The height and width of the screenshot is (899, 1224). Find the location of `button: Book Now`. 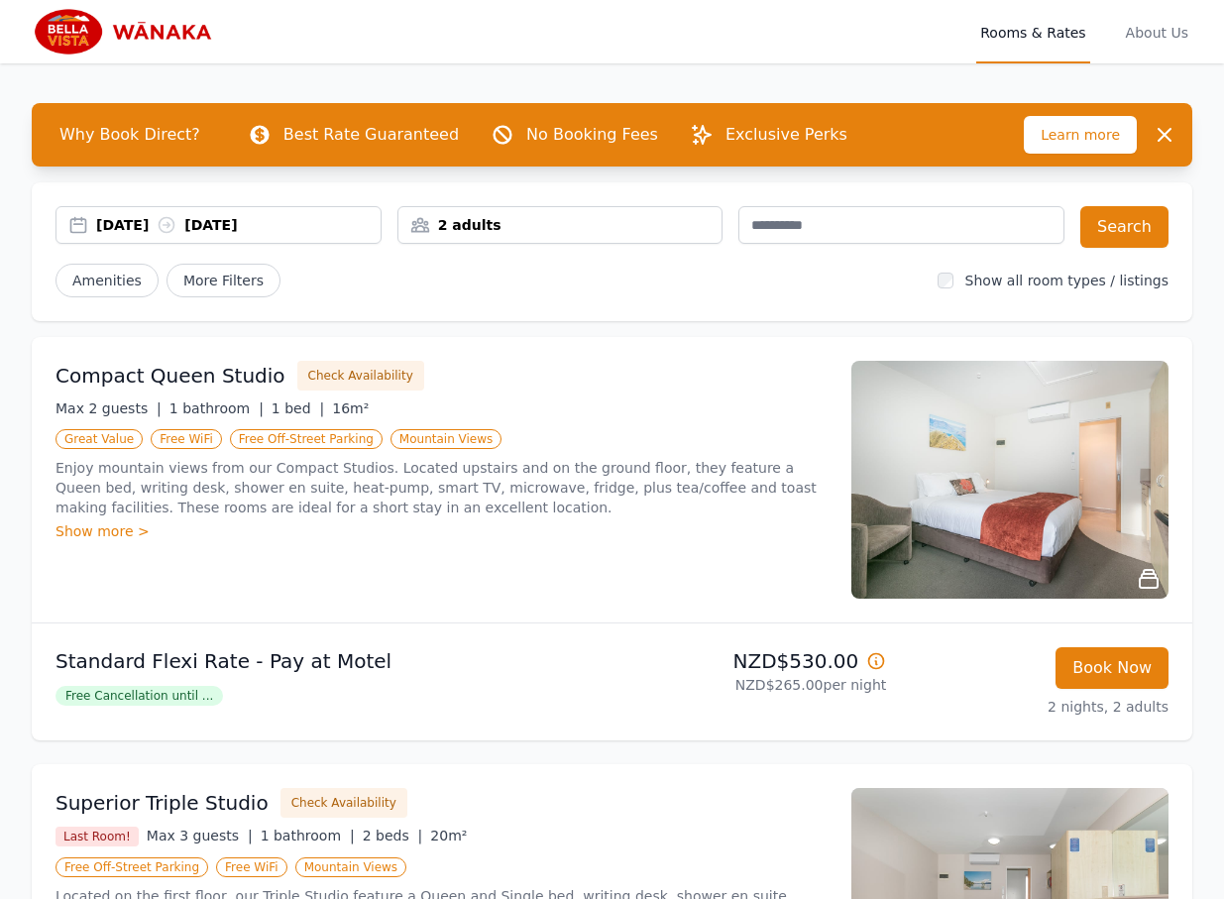

button: Book Now is located at coordinates (1112, 668).